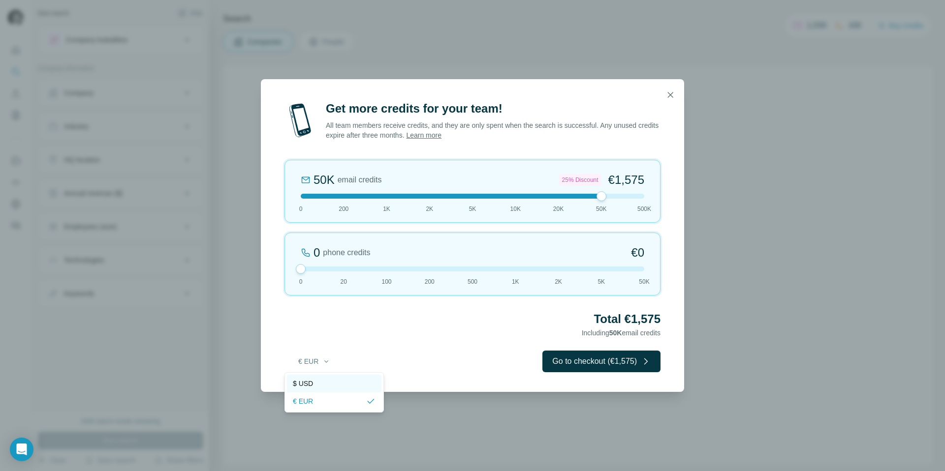 Image resolution: width=945 pixels, height=471 pixels. Describe the element at coordinates (346, 253) in the screenshot. I see `span: phone credits` at that location.